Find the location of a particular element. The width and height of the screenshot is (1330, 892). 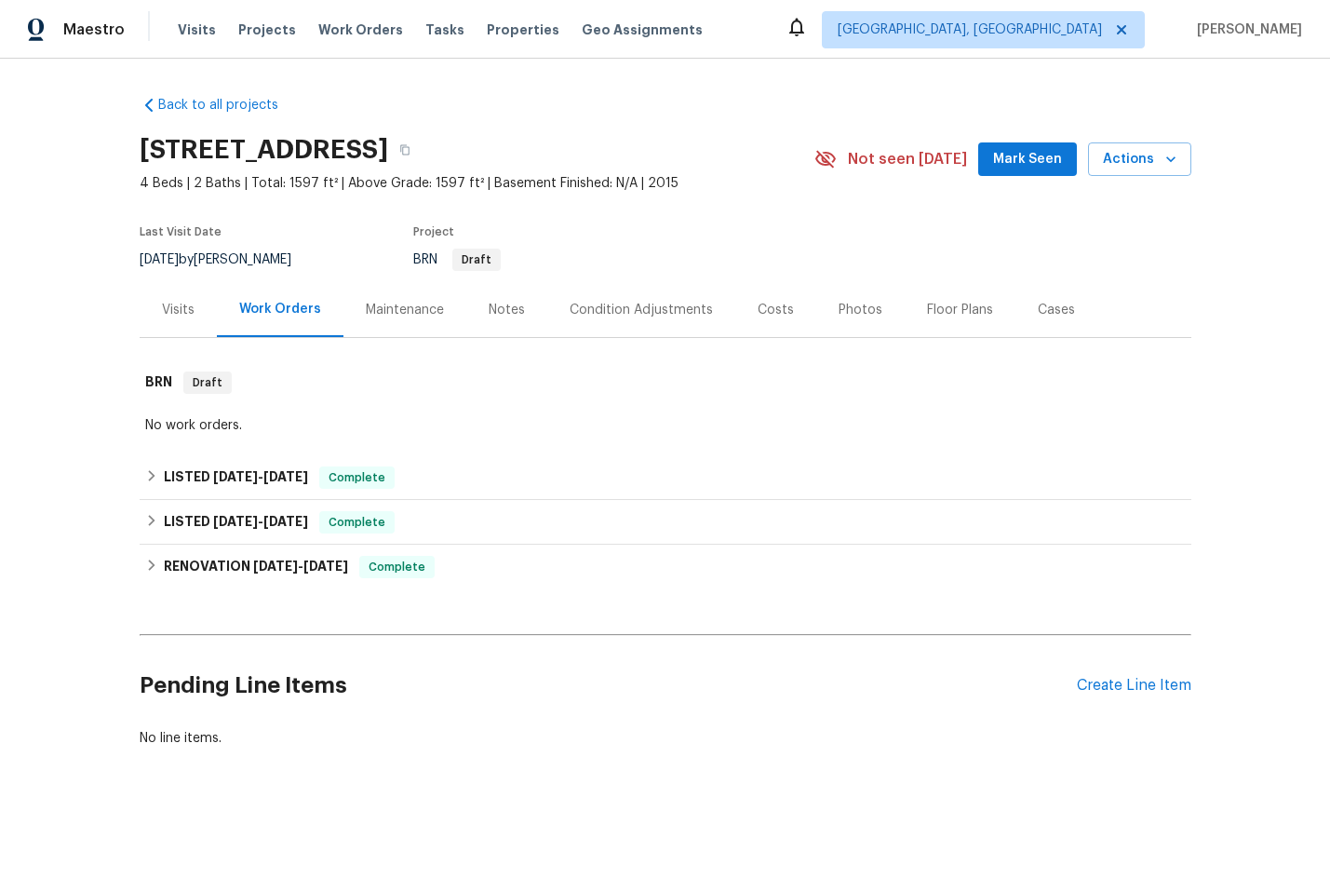

span: Properties is located at coordinates (523, 30).